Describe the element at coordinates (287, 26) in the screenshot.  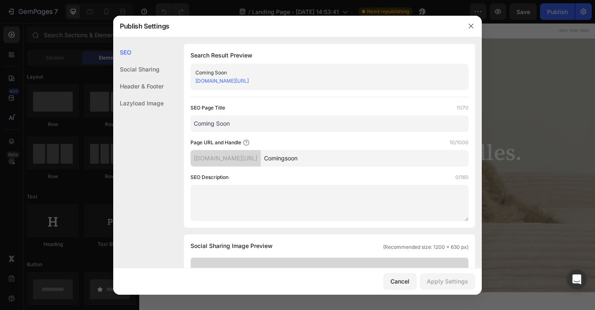
I see `div: Publish Settings` at that location.